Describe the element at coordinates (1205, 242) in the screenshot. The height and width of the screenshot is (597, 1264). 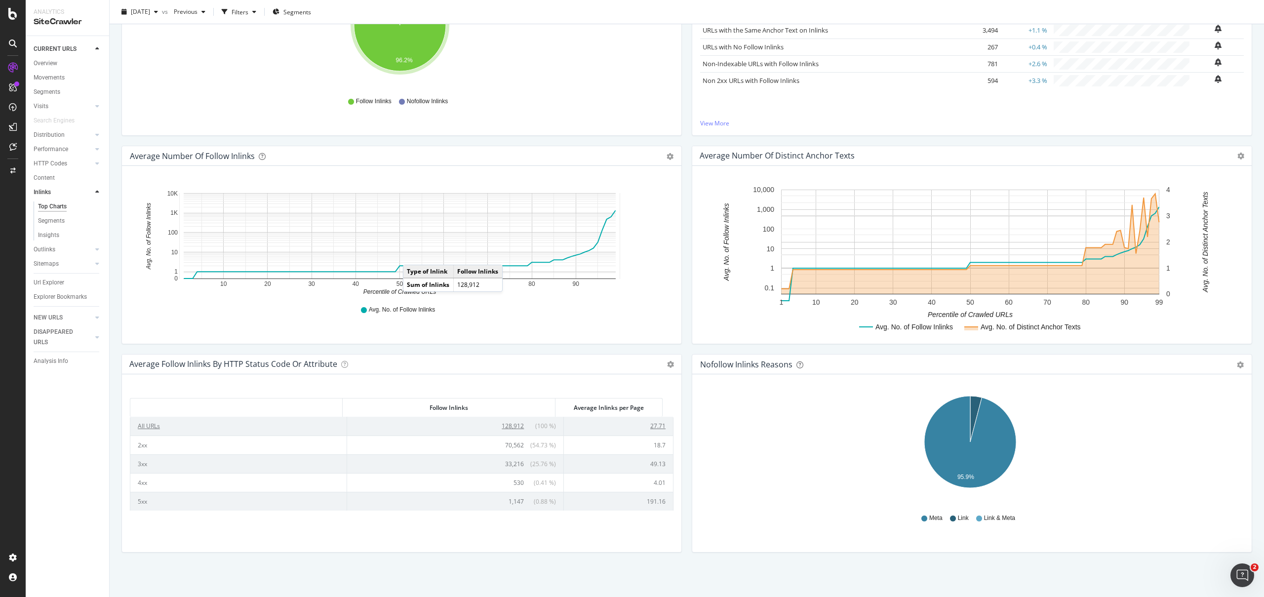
I see `text: Avg. No. of Distinct Anchor Texts` at that location.